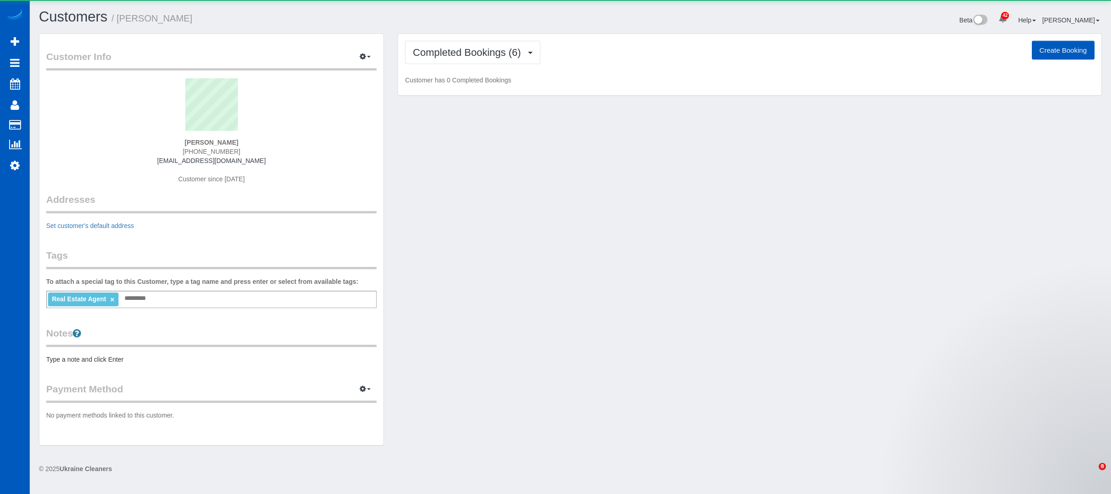 This screenshot has height=494, width=1111. What do you see at coordinates (1004, 16) in the screenshot?
I see `span: 42` at bounding box center [1004, 16].